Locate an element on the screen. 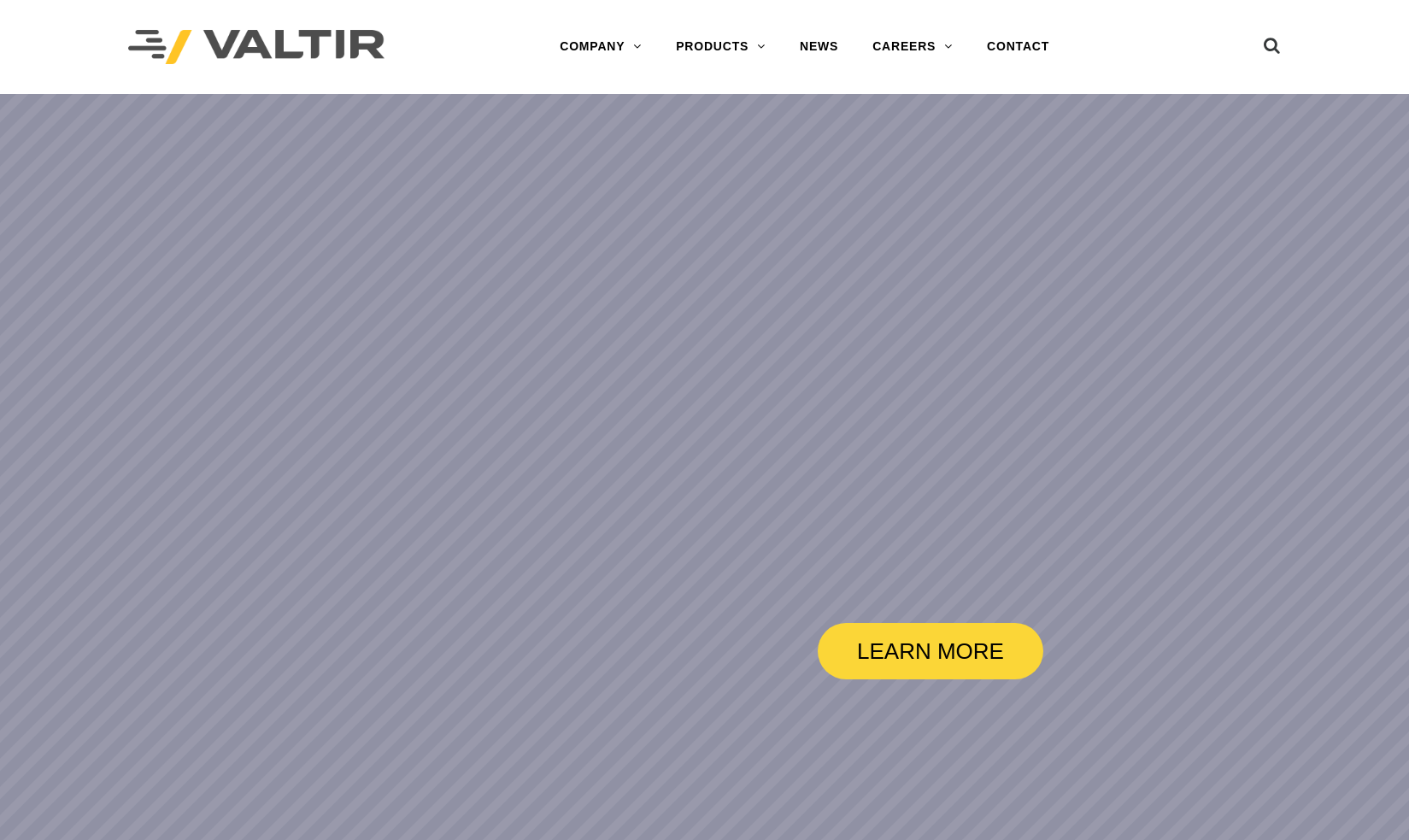 Image resolution: width=1409 pixels, height=840 pixels. a: PRODUCTS is located at coordinates (720, 47).